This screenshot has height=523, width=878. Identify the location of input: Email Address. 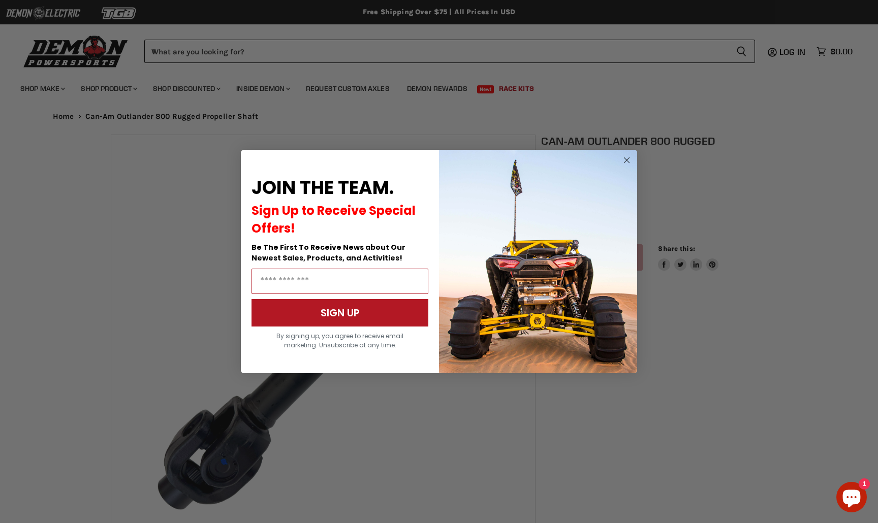
(340, 281).